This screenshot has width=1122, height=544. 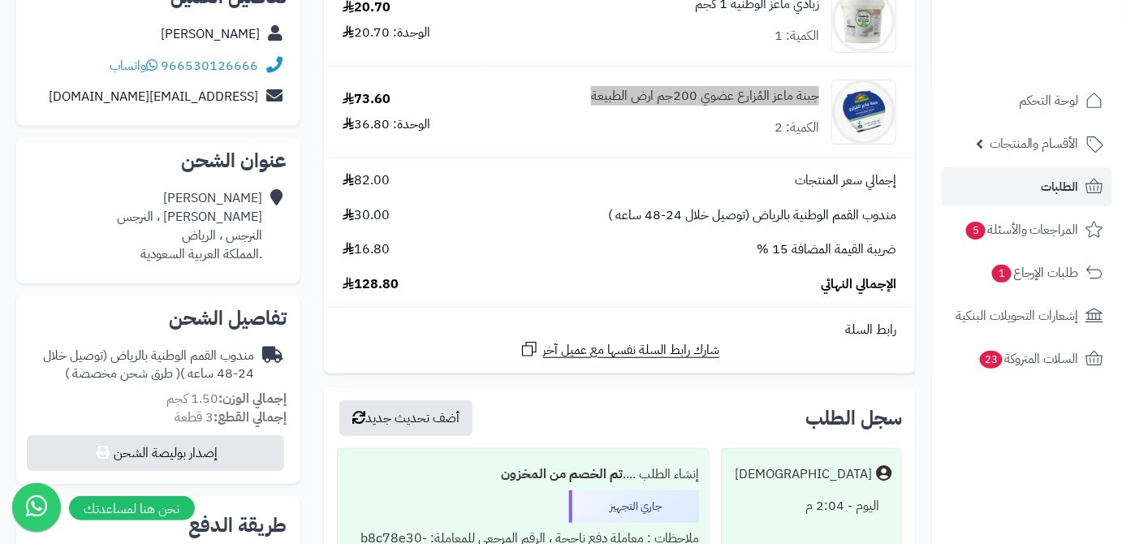 What do you see at coordinates (387, 124) in the screenshot?
I see `div: الوحدة: 36.80` at bounding box center [387, 124].